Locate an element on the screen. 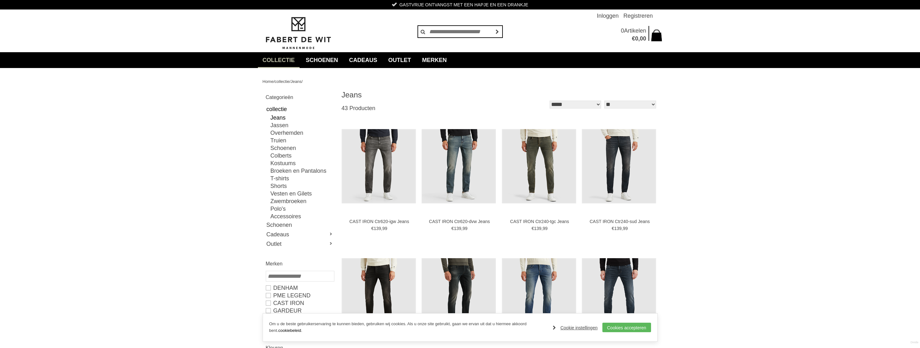 The height and width of the screenshot is (348, 920). a: Kostuums is located at coordinates (302, 163).